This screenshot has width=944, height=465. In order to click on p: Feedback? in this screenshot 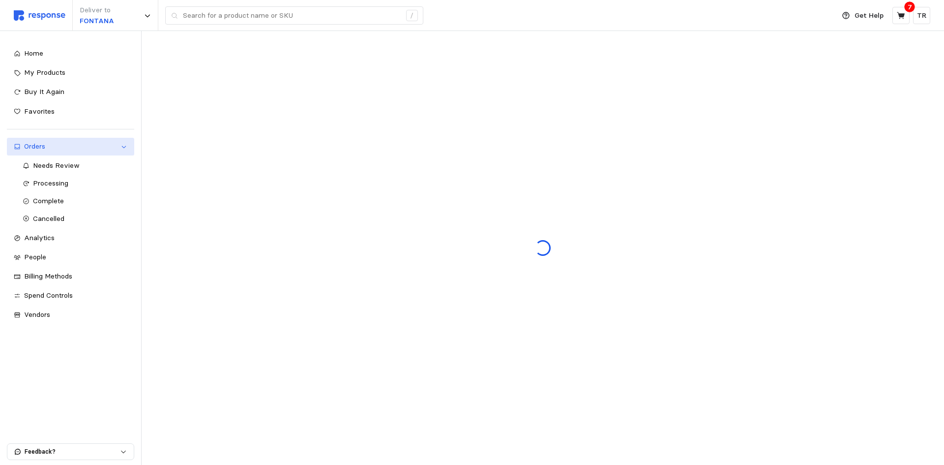, I will do `click(72, 451)`.